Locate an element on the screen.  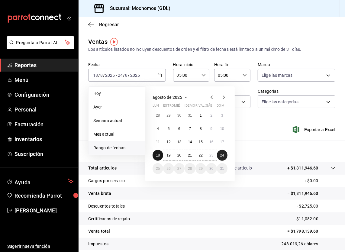
button: Pregunta a Parrot AI is located at coordinates (40, 43).